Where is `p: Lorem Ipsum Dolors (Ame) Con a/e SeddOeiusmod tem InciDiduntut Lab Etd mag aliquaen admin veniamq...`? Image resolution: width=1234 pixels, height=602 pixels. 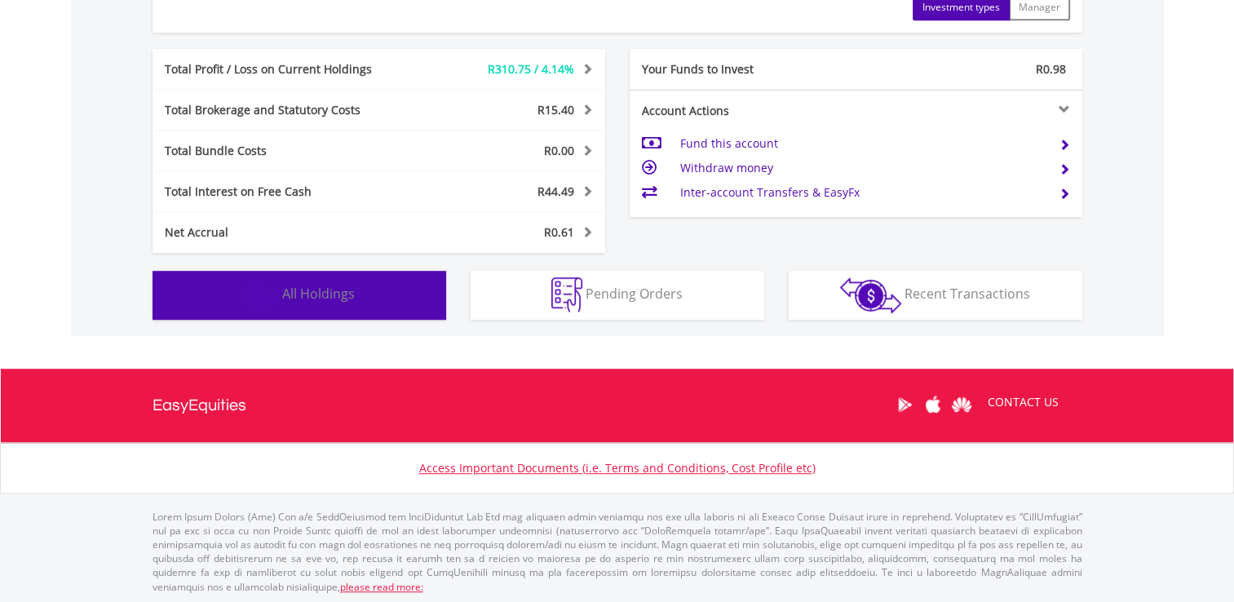 p: Lorem Ipsum Dolors (Ame) Con a/e SeddOeiusmod tem InciDiduntut Lab Etd mag aliquaen admin veniamq... is located at coordinates (617, 551).